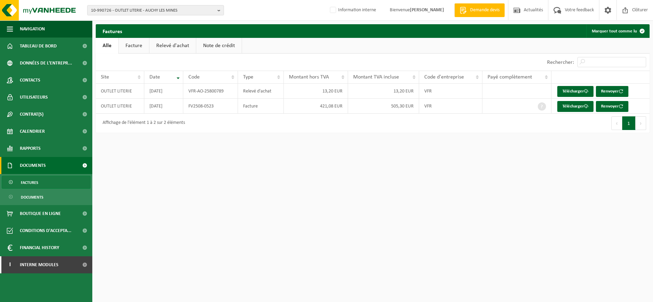 The width and height of the screenshot is (653, 302). What do you see at coordinates (29, 183) in the screenshot?
I see `span: Factures` at bounding box center [29, 183].